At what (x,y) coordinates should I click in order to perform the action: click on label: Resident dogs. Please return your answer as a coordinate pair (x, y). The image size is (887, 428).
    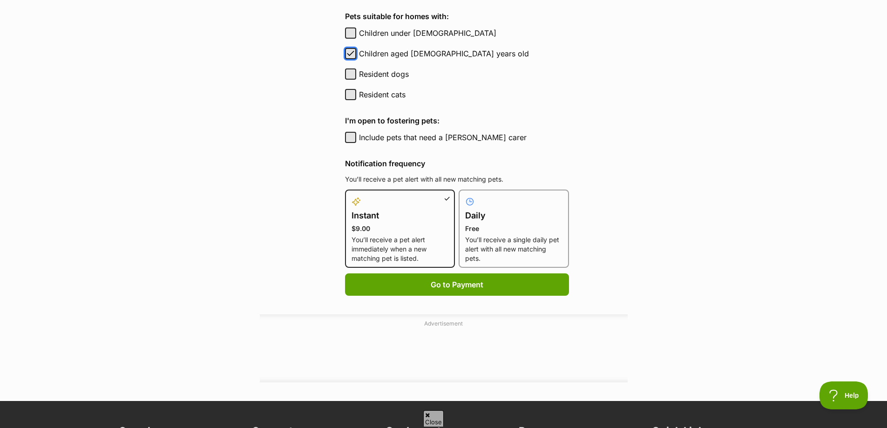
    Looking at the image, I should click on (464, 74).